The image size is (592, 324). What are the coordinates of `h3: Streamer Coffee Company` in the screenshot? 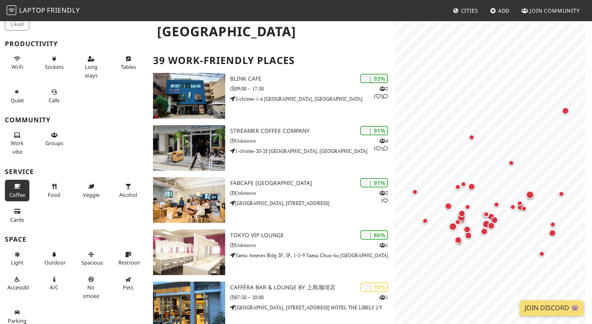 It's located at (312, 131).